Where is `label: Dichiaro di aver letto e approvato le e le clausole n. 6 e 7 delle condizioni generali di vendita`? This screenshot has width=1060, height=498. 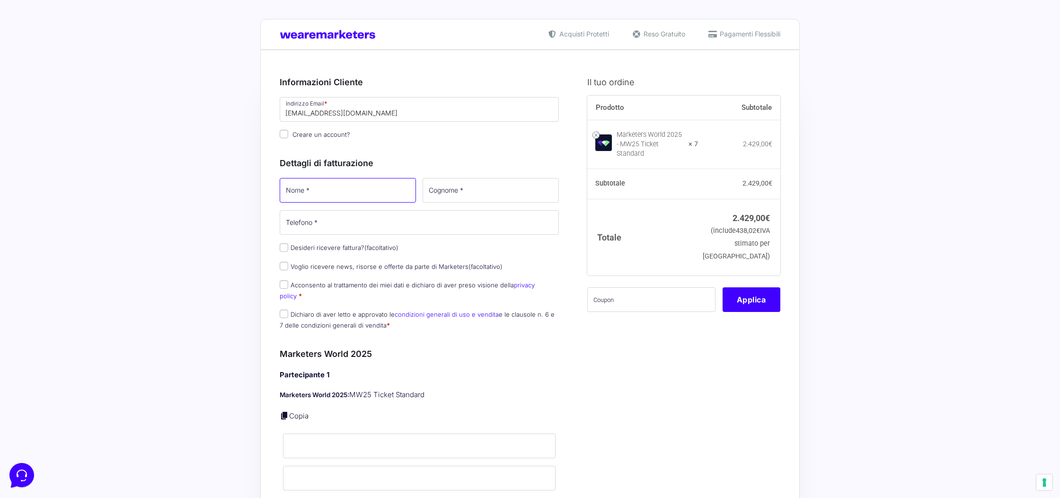 label: Dichiaro di aver letto e approvato le e le clausole n. 6 e 7 delle condizioni generali di vendita is located at coordinates (417, 319).